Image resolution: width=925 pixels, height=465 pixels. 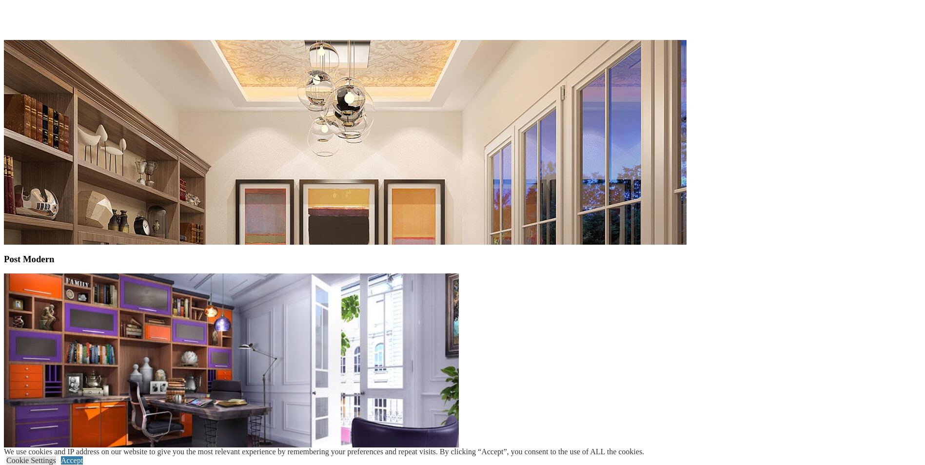 What do you see at coordinates (31, 460) in the screenshot?
I see `a: Cookie Settings` at bounding box center [31, 460].